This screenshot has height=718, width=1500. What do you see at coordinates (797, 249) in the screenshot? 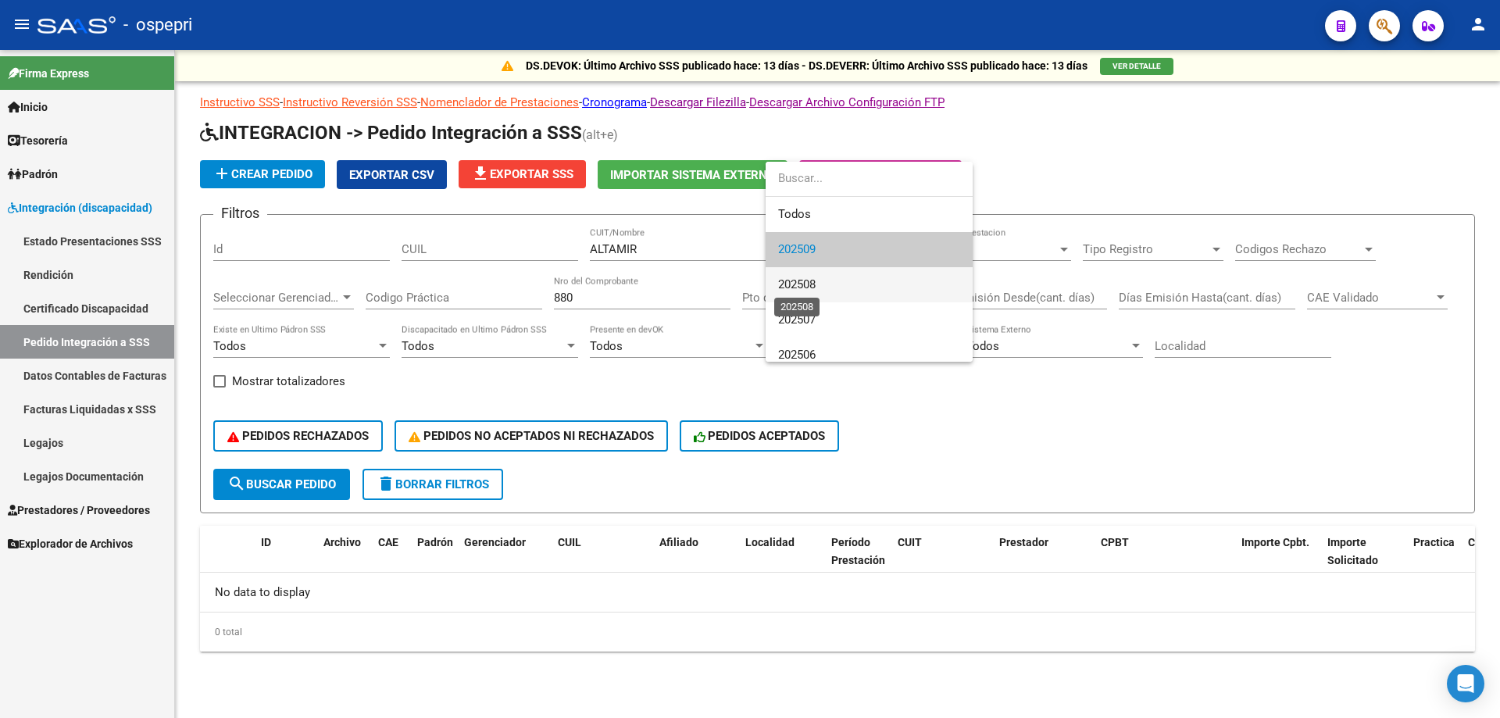
I see `span: 202509` at bounding box center [797, 249].